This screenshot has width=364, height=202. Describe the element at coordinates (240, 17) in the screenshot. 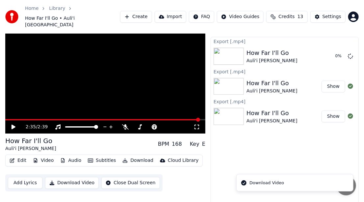

I see `button: Video Guides` at that location.